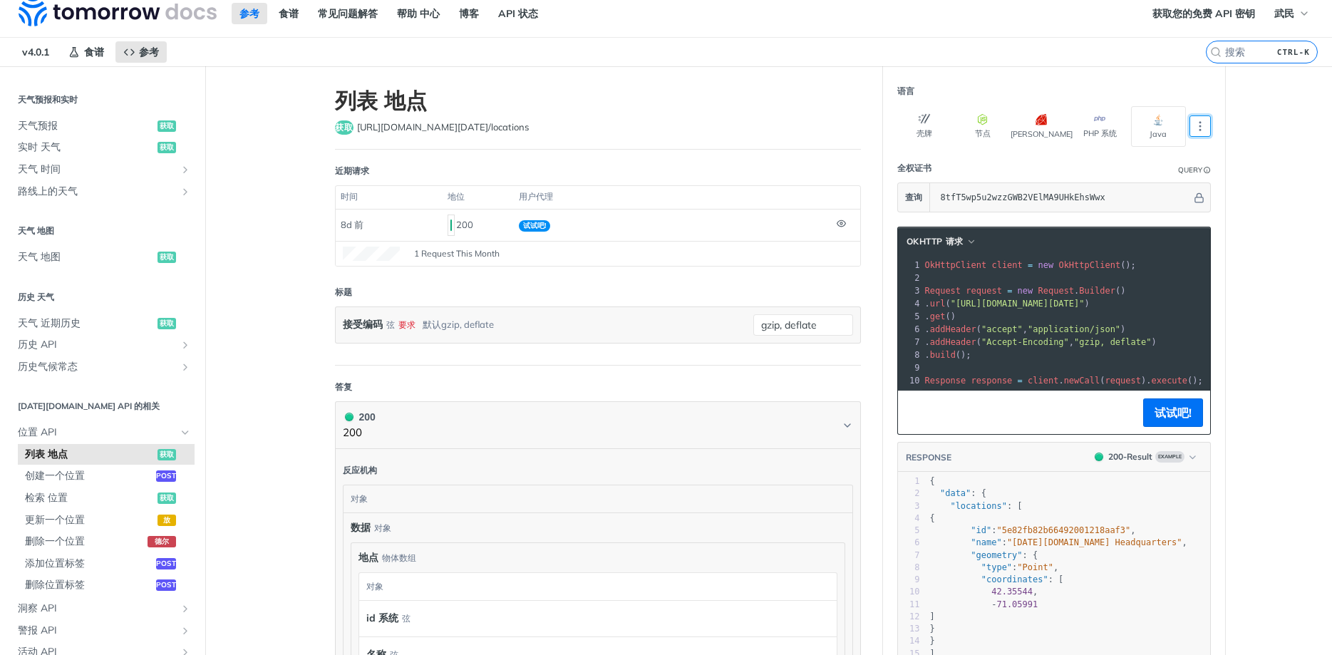  What do you see at coordinates (906, 91) in the screenshot?
I see `div: 语言` at bounding box center [906, 91].